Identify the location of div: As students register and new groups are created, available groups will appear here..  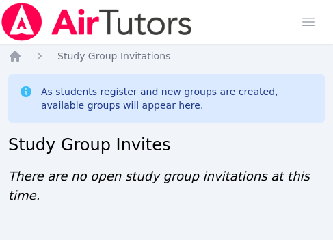
(177, 98).